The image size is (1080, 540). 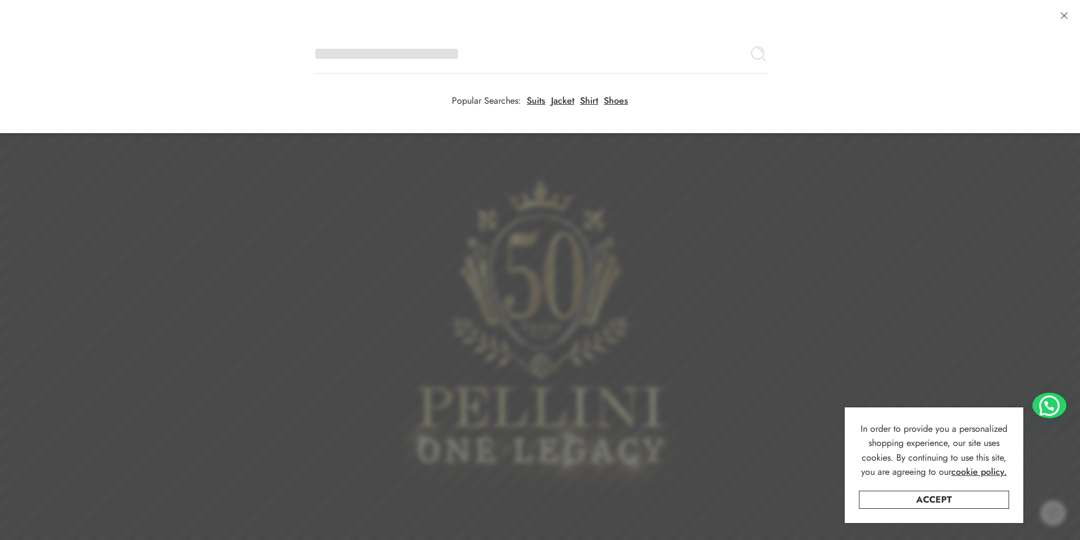 What do you see at coordinates (589, 101) in the screenshot?
I see `a: Shirt` at bounding box center [589, 101].